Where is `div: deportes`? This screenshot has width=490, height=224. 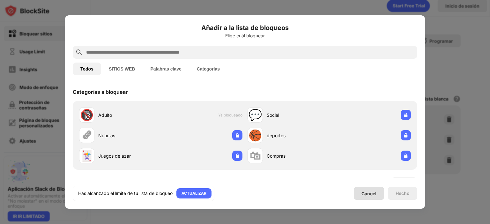 div: deportes is located at coordinates (298, 135).